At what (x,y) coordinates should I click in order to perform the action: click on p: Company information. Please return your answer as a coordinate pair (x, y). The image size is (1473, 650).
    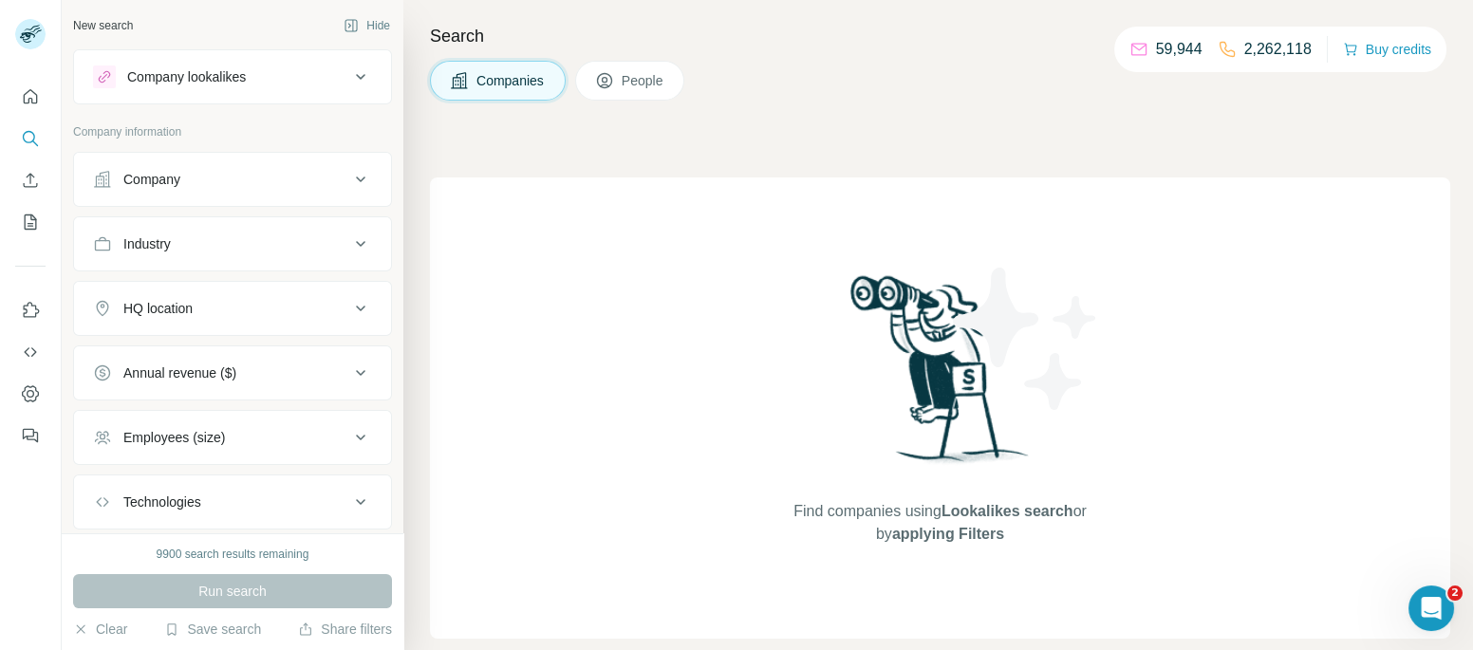
    Looking at the image, I should click on (233, 132).